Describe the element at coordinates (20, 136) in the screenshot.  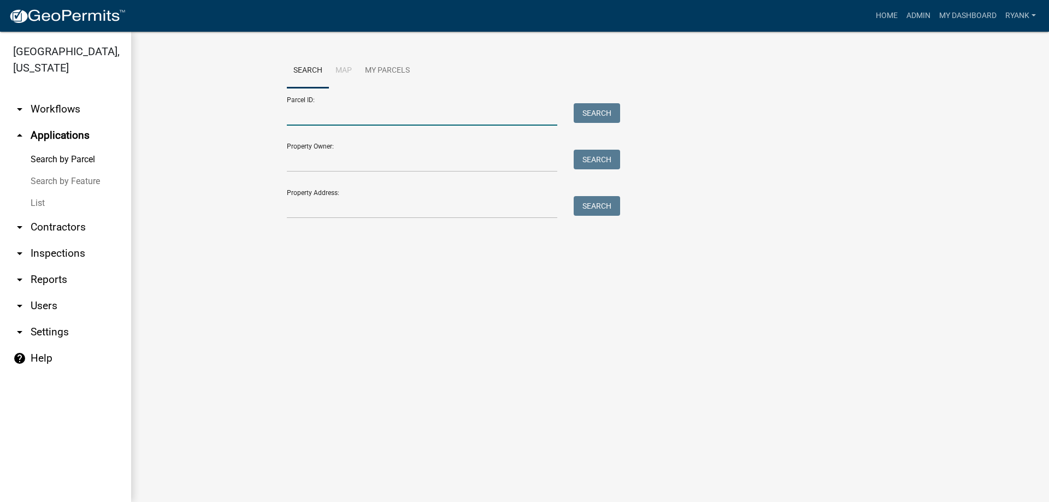
I see `i: arrow_drop_up` at that location.